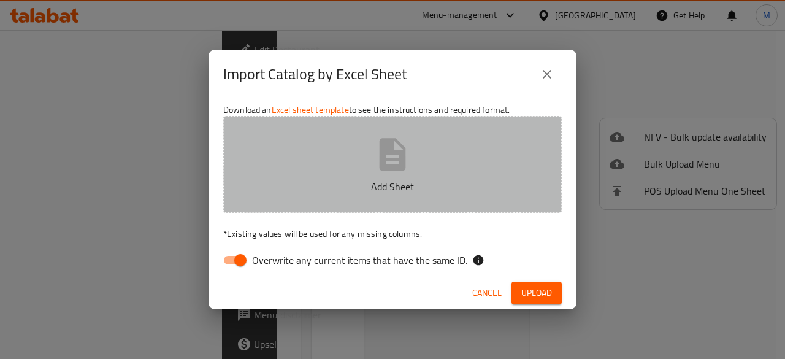  What do you see at coordinates (487, 293) in the screenshot?
I see `button: Cancel` at bounding box center [487, 293].